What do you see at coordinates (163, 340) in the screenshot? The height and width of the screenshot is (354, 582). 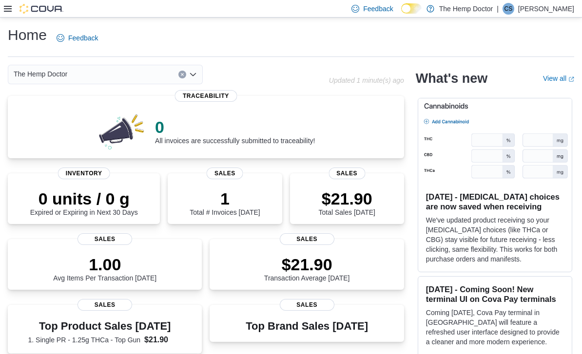 I see `dd: $21.90` at bounding box center [163, 340].